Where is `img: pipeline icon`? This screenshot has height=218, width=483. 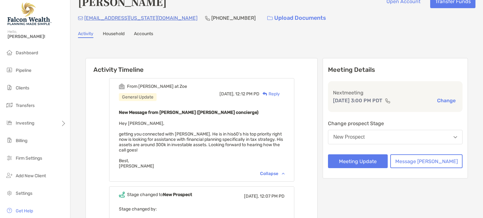
img: pipeline icon is located at coordinates (9, 70).